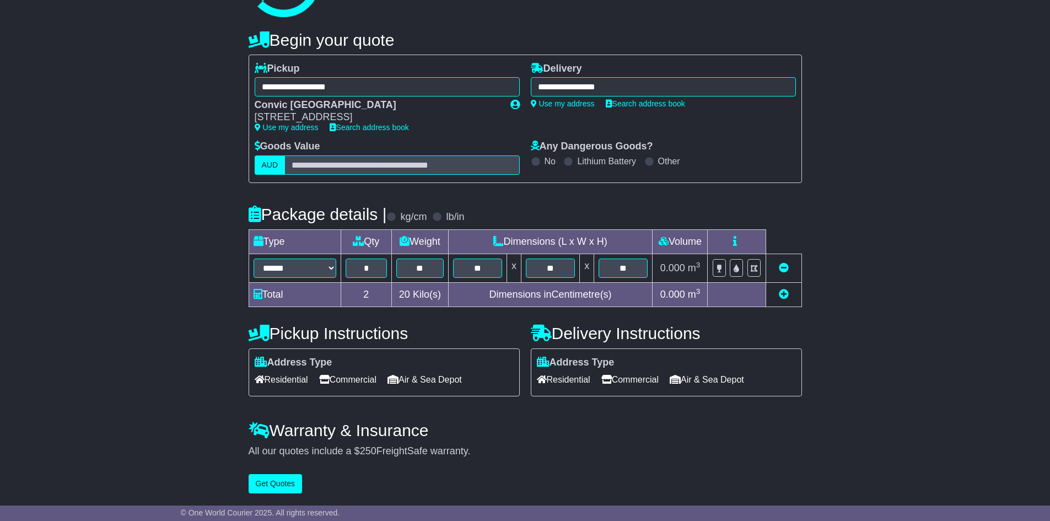  I want to click on td: Volume, so click(680, 241).